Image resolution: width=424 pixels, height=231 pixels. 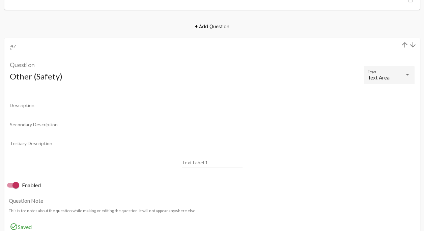 I want to click on h3: #4, so click(x=212, y=47).